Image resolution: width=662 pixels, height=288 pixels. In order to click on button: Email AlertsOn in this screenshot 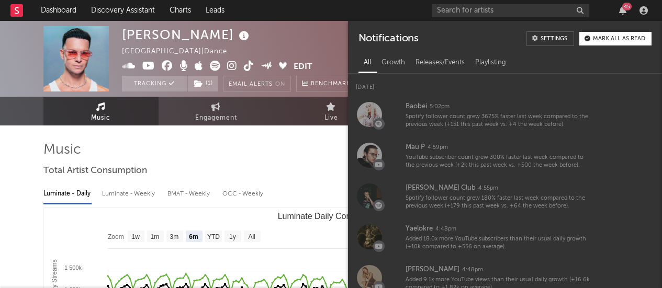, I will do `click(257, 84)`.